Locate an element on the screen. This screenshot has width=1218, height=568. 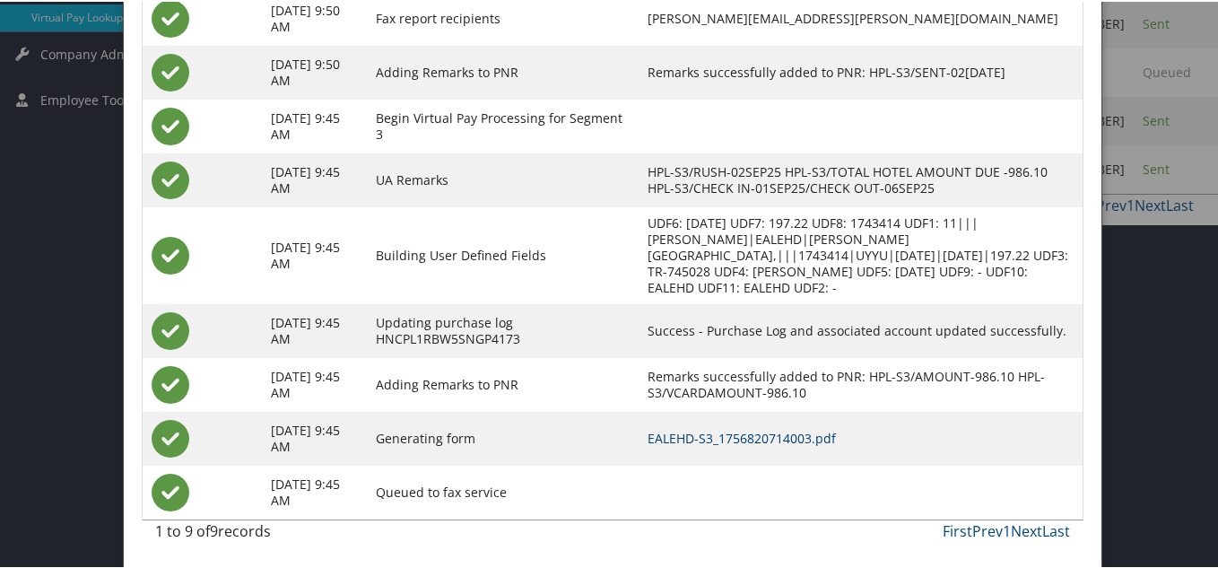
a: Last is located at coordinates (1055, 529).